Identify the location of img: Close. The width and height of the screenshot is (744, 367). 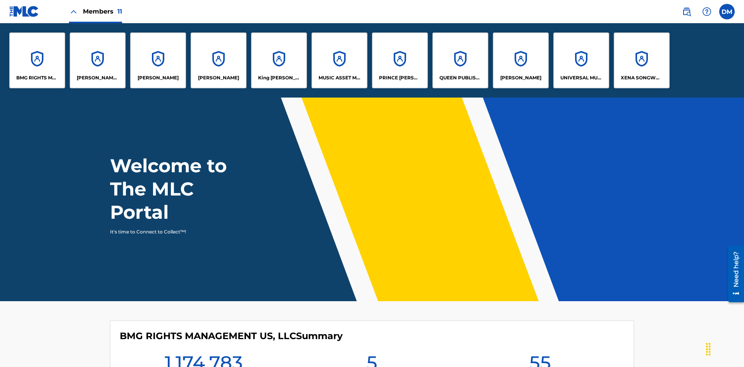
(74, 12).